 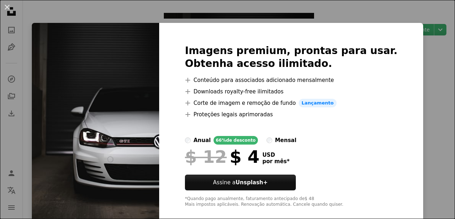 I want to click on li: Corte de imagem e remoção de fundo, so click(x=291, y=103).